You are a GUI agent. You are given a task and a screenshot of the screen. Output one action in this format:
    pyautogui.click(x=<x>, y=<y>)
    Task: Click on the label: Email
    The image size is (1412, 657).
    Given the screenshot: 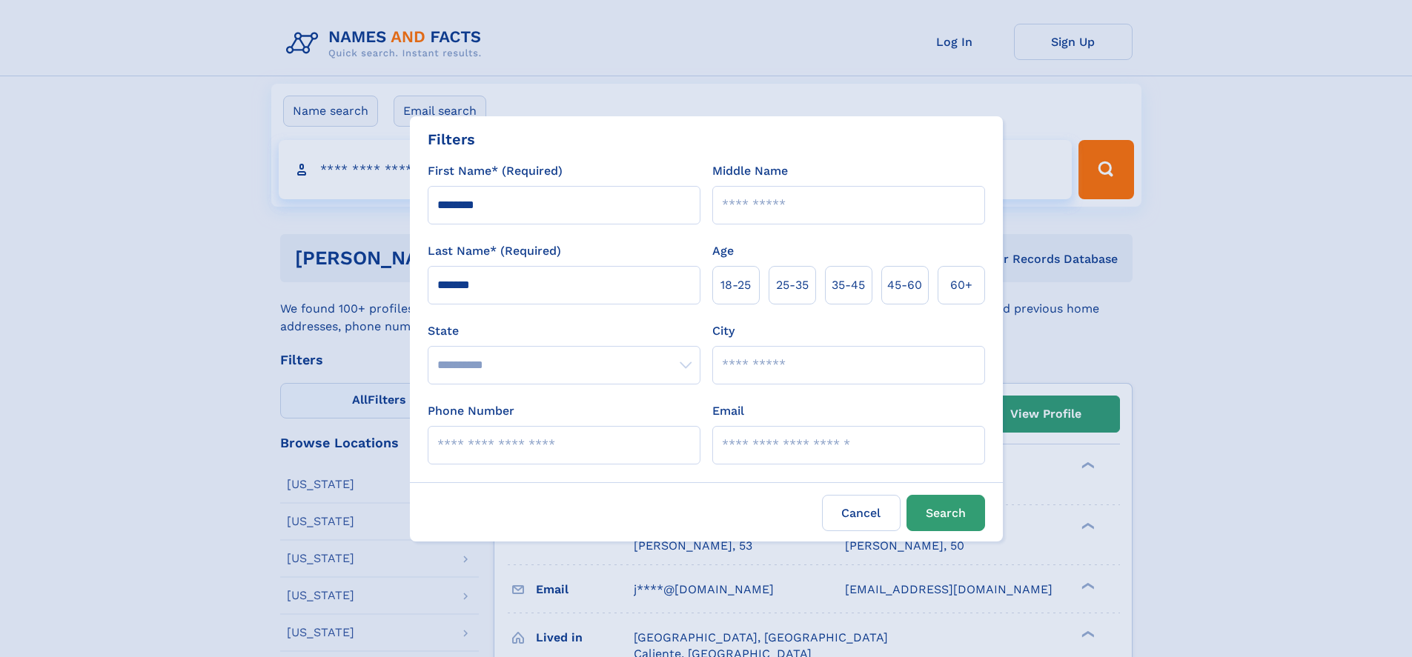 What is the action you would take?
    pyautogui.click(x=728, y=411)
    